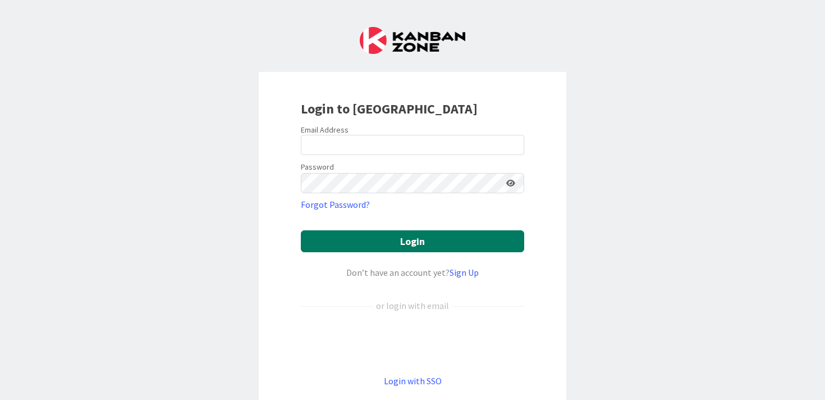  What do you see at coordinates (325, 130) in the screenshot?
I see `label: Email Address` at bounding box center [325, 130].